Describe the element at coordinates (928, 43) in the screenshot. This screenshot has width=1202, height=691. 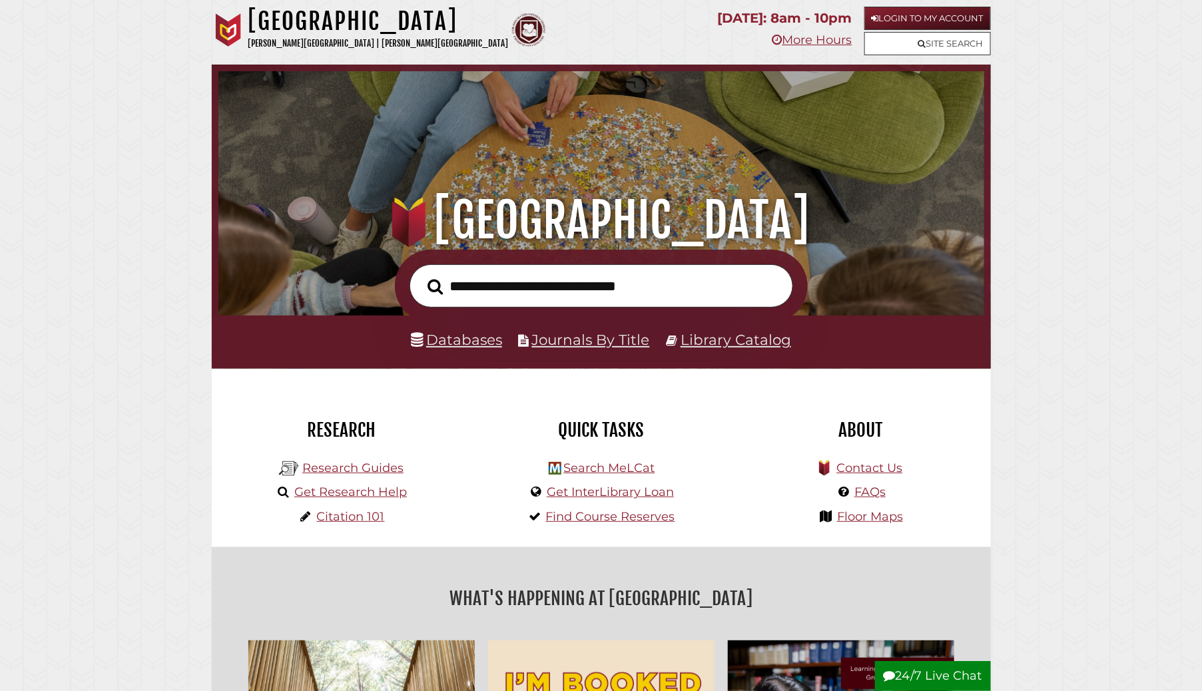
I see `a: Site Search` at that location.